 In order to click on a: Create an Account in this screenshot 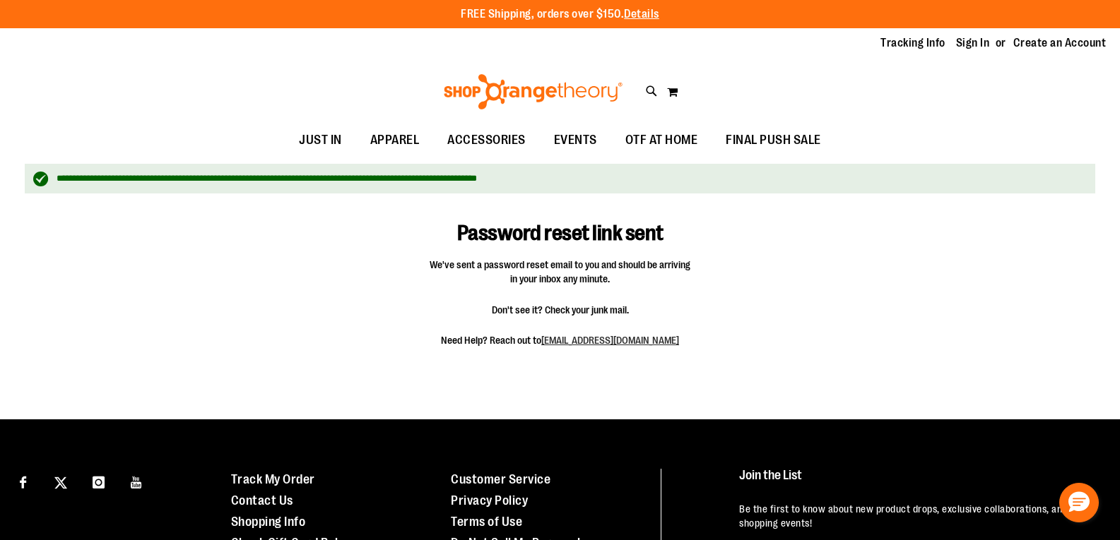, I will do `click(1060, 43)`.